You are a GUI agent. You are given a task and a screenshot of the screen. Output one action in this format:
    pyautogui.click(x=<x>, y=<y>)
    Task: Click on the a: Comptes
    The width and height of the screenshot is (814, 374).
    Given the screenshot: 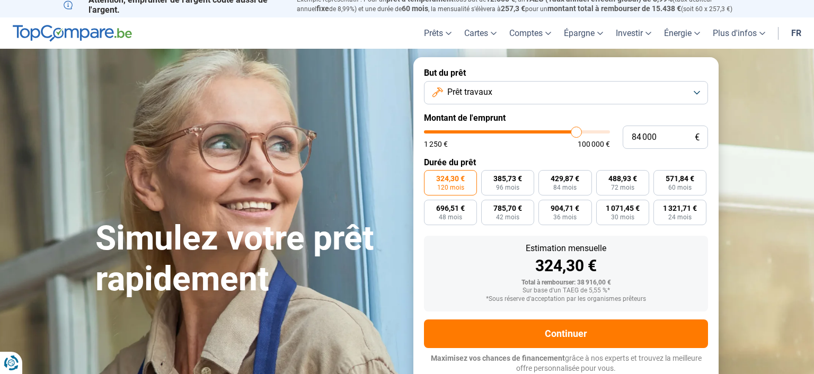 What is the action you would take?
    pyautogui.click(x=530, y=33)
    